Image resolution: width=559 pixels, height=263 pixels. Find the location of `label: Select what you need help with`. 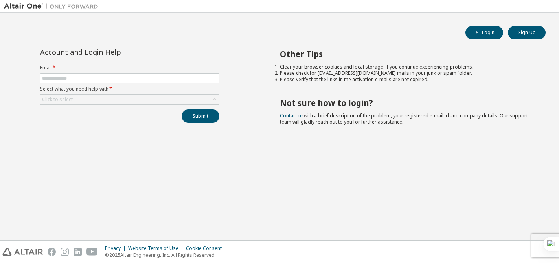

label: Select what you need help with is located at coordinates (130, 89).